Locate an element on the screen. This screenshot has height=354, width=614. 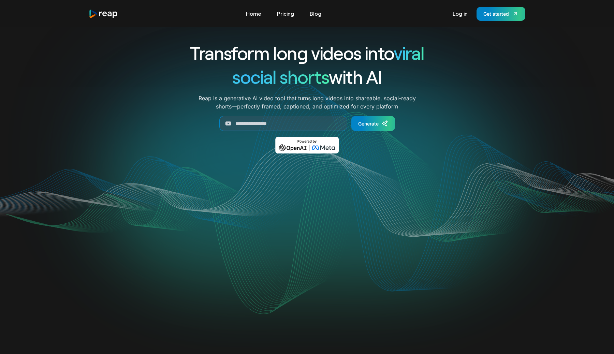
a: Home is located at coordinates (253, 14).